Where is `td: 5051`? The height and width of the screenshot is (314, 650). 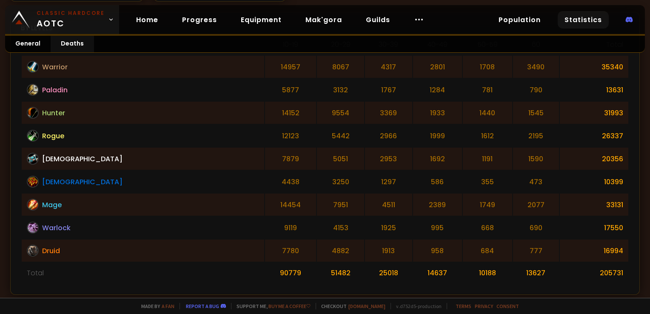 td: 5051 is located at coordinates (340, 159).